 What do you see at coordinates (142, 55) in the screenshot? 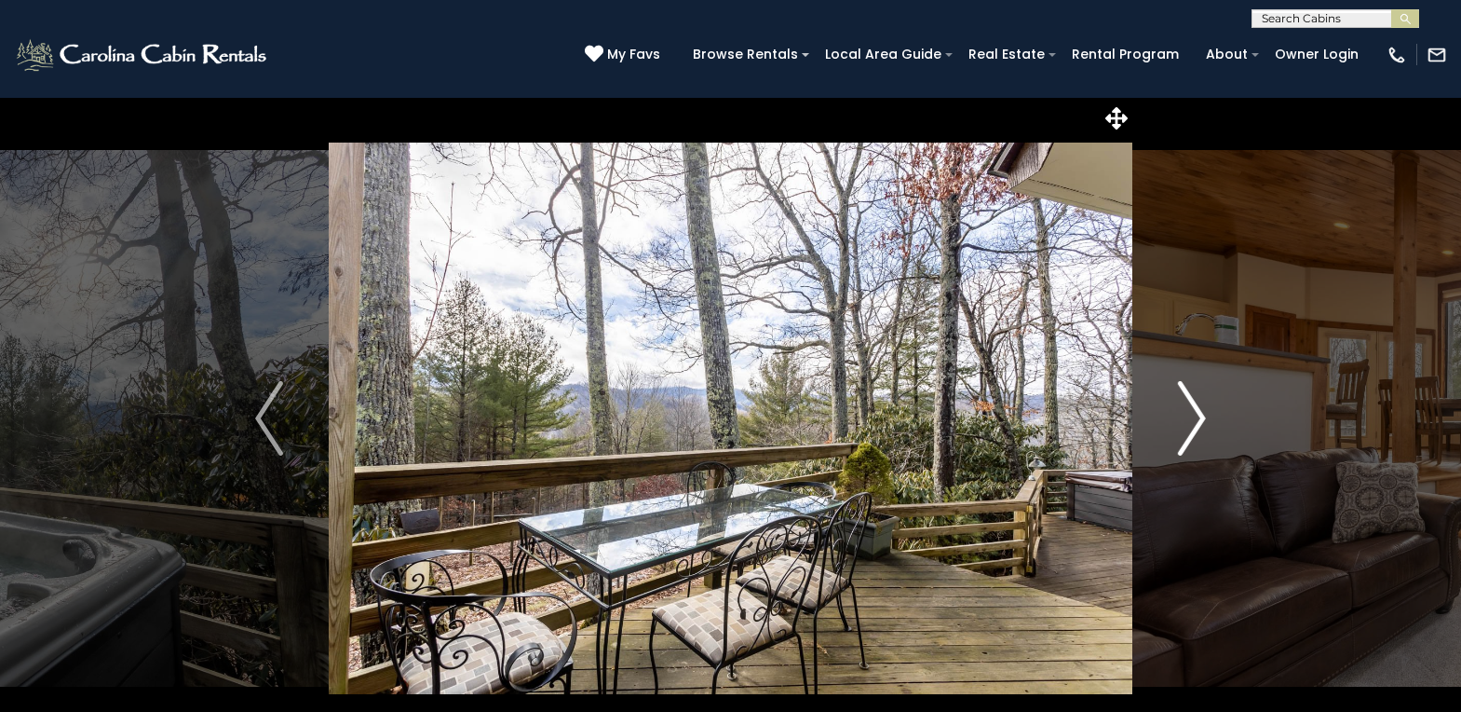
I see `img: White-1-2.png` at bounding box center [142, 55].